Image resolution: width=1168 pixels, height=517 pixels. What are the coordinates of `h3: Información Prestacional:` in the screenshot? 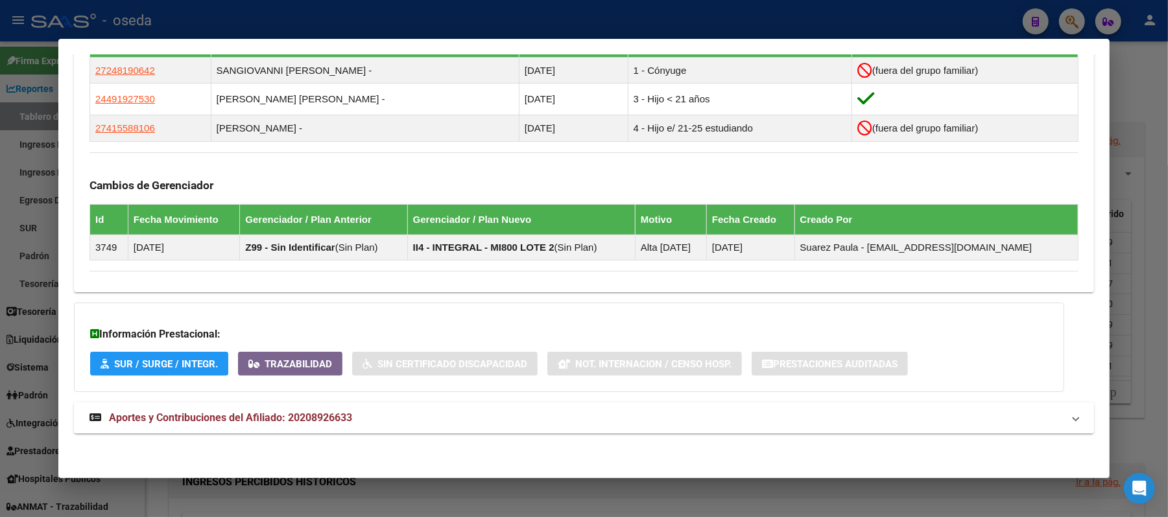 It's located at (569, 335).